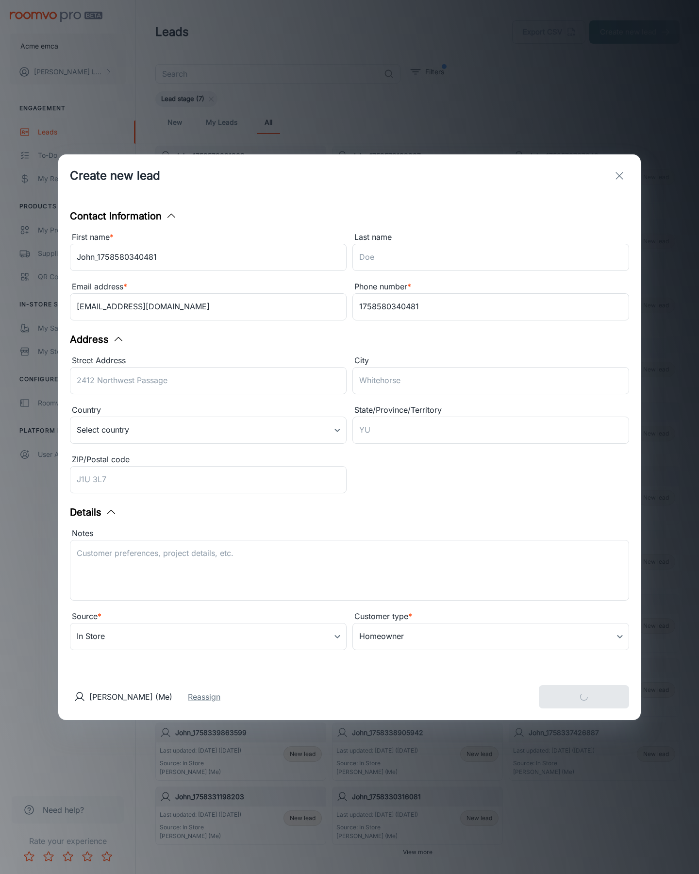 The image size is (699, 874). What do you see at coordinates (97, 339) in the screenshot?
I see `button: Address` at bounding box center [97, 339].